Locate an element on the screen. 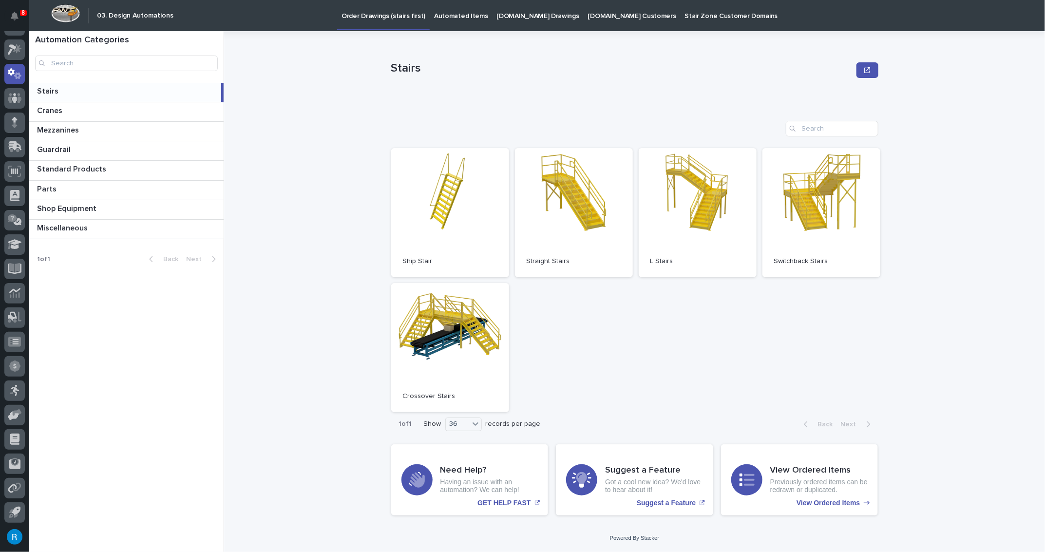 Image resolution: width=1045 pixels, height=552 pixels. p: Show is located at coordinates (432, 424).